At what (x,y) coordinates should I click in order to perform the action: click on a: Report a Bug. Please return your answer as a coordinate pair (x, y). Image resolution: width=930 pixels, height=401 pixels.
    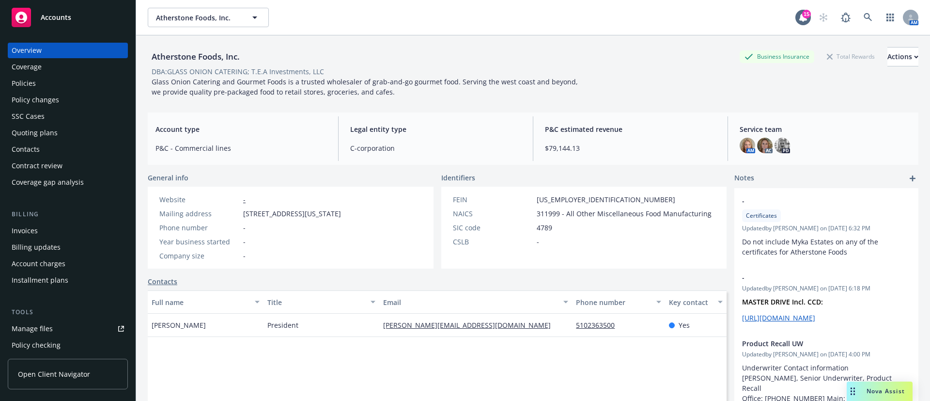
    Looking at the image, I should click on (846, 17).